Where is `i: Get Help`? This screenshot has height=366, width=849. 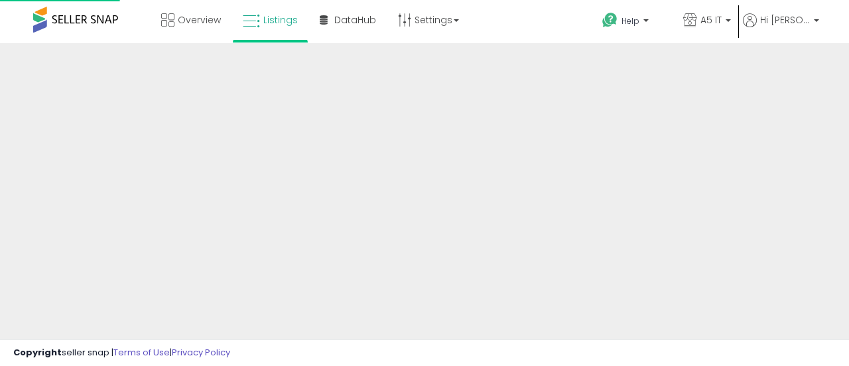
i: Get Help is located at coordinates (610, 20).